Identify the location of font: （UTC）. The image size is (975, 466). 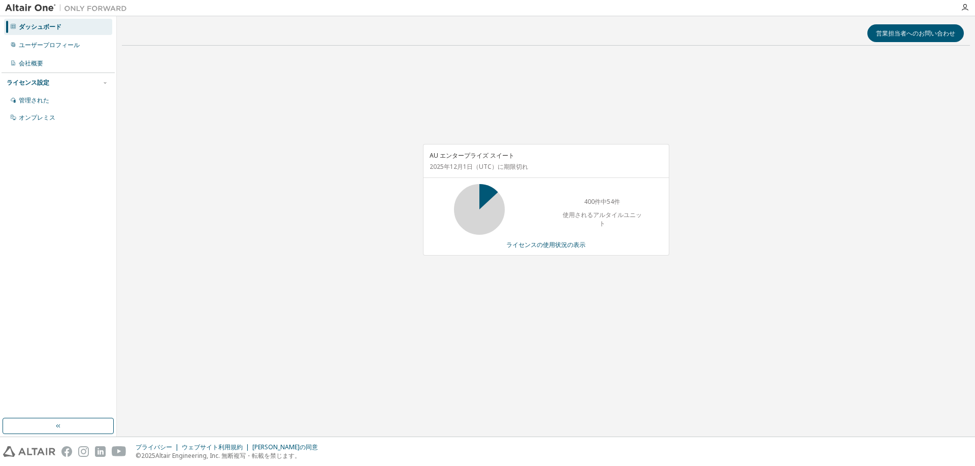
(485, 166).